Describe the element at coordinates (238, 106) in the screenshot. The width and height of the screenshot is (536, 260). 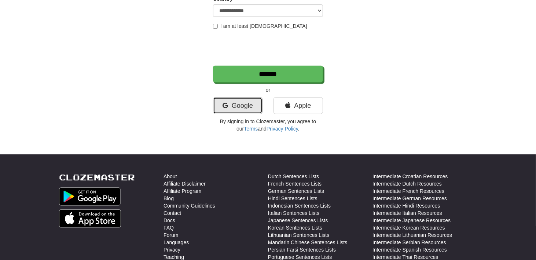
I see `a: Google` at that location.